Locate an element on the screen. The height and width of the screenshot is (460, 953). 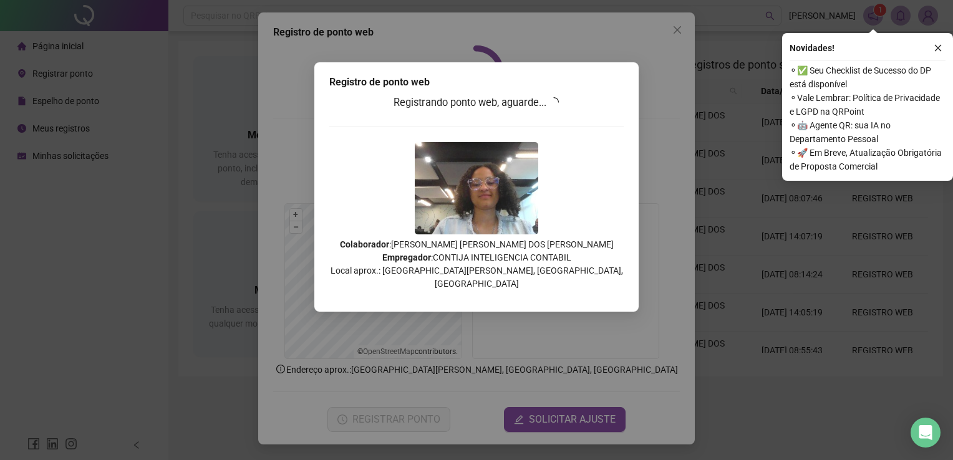
span: ⚬ ✅ Seu Checklist de Sucesso do DP está disponível is located at coordinates (867, 77).